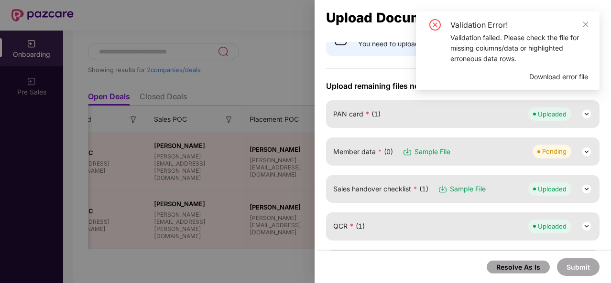  I want to click on div: Validation Error!, so click(519, 25).